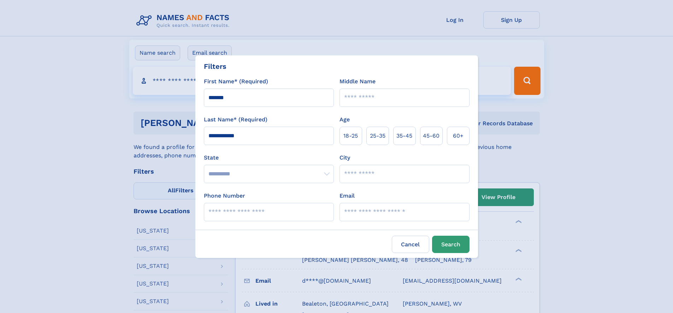 This screenshot has height=313, width=673. What do you see at coordinates (404, 136) in the screenshot?
I see `span: 35‑45` at bounding box center [404, 136].